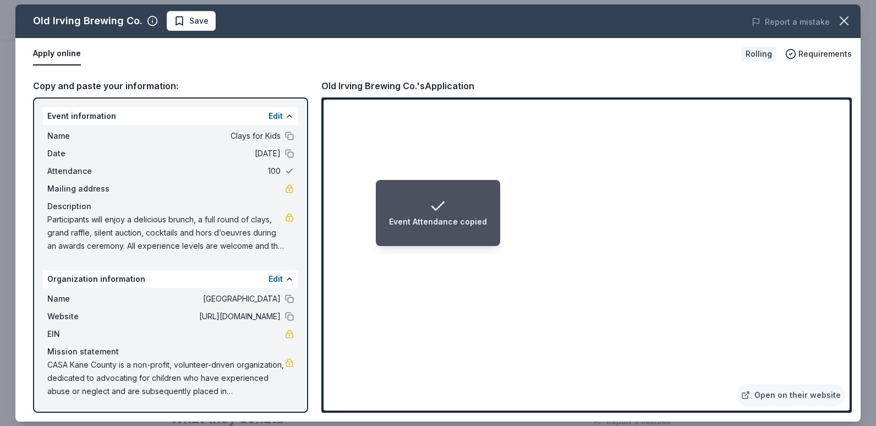 Image resolution: width=876 pixels, height=426 pixels. What do you see at coordinates (84, 334) in the screenshot?
I see `span: EIN` at bounding box center [84, 334].